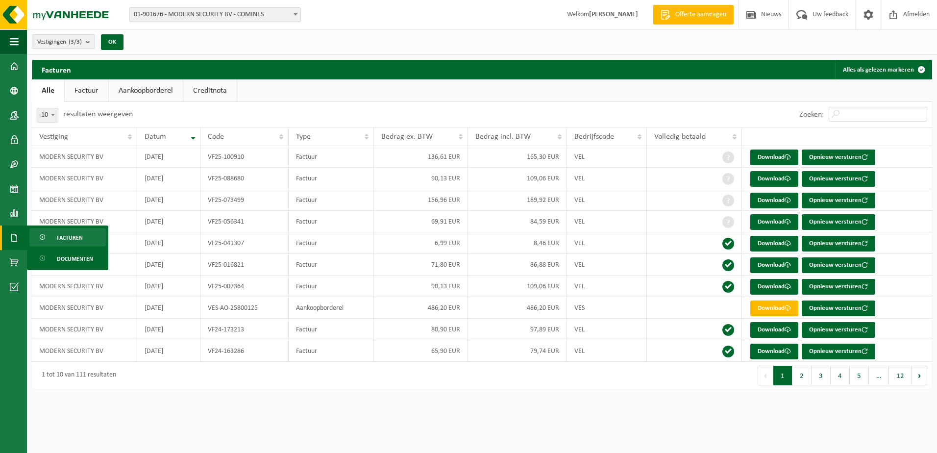  I want to click on button: 1, so click(782, 375).